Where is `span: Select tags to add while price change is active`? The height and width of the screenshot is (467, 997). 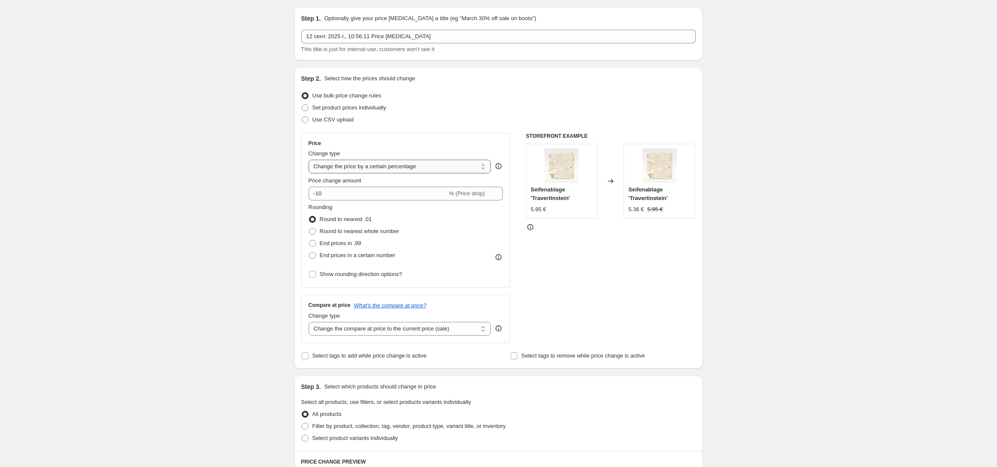
span: Select tags to add while price change is active is located at coordinates (369, 356).